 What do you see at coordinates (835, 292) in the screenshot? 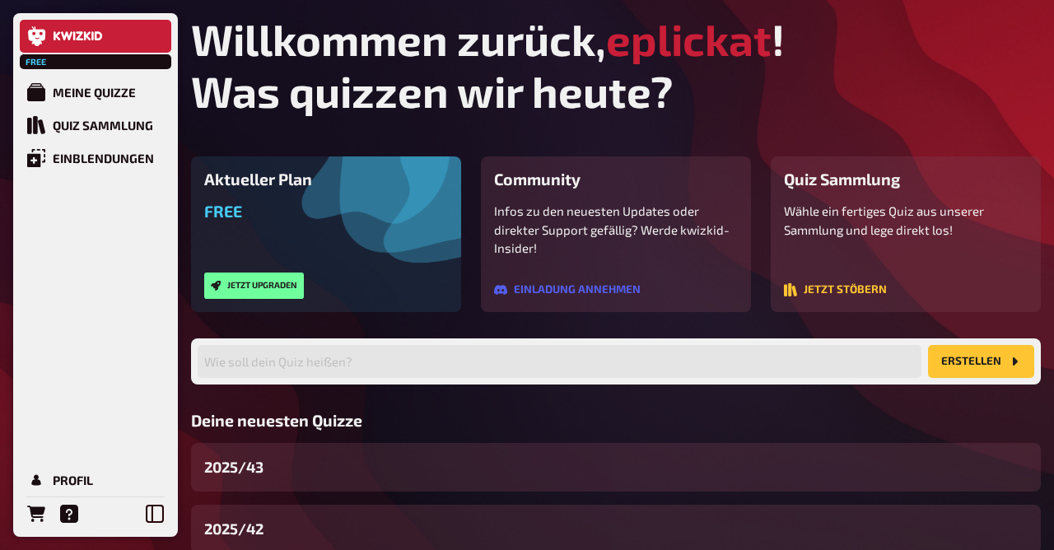
I see `a: Jetzt stöbern` at bounding box center [835, 292].